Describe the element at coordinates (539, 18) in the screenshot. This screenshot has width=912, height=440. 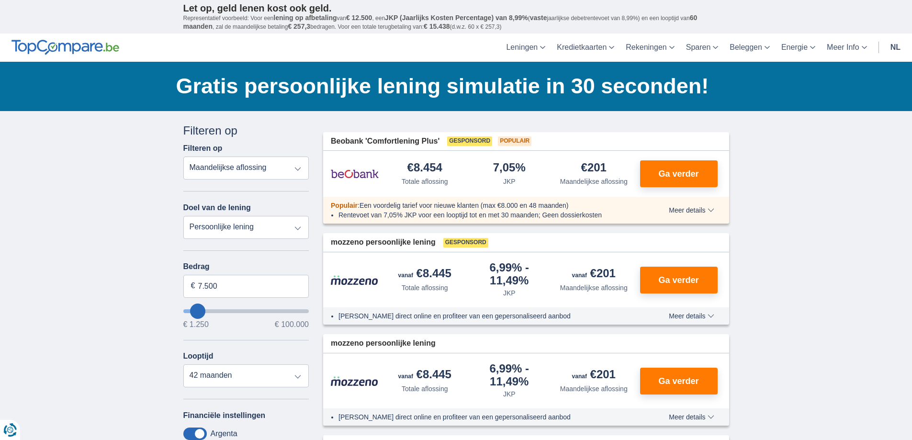
I see `span: vaste` at that location.